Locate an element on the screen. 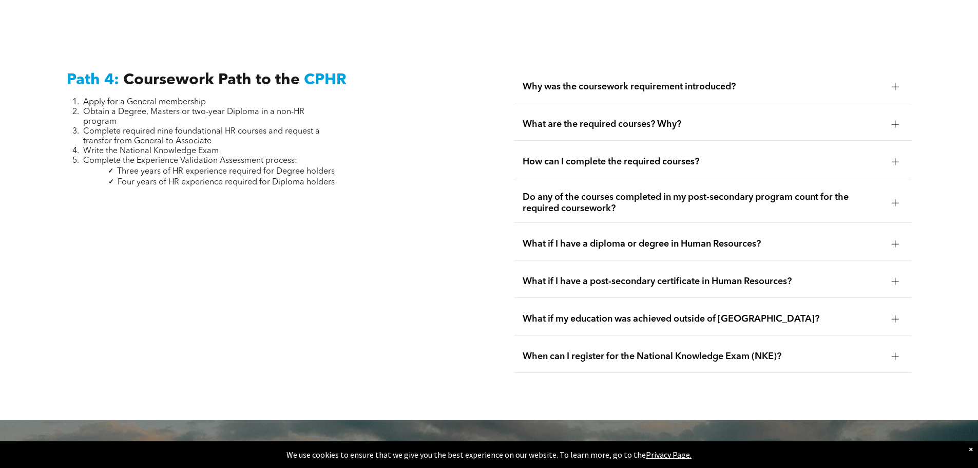  span: When can I register for the National Knowledge Exam (NKE)? is located at coordinates (703, 356).